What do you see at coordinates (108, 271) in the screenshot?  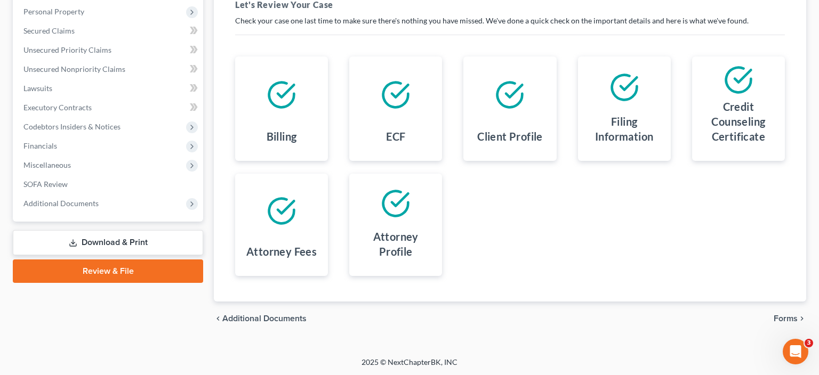 I see `a: Review & File` at bounding box center [108, 271].